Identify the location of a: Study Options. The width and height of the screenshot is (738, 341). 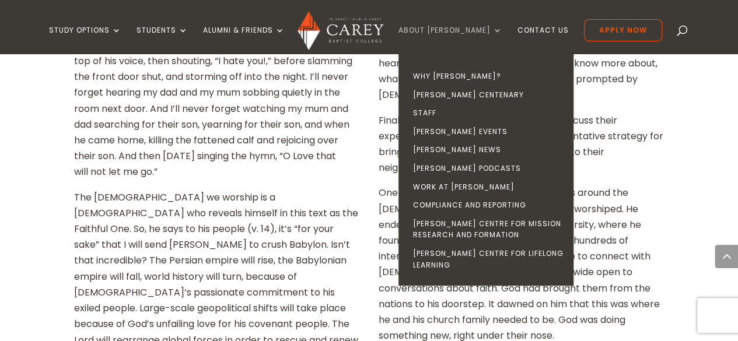
(85, 40).